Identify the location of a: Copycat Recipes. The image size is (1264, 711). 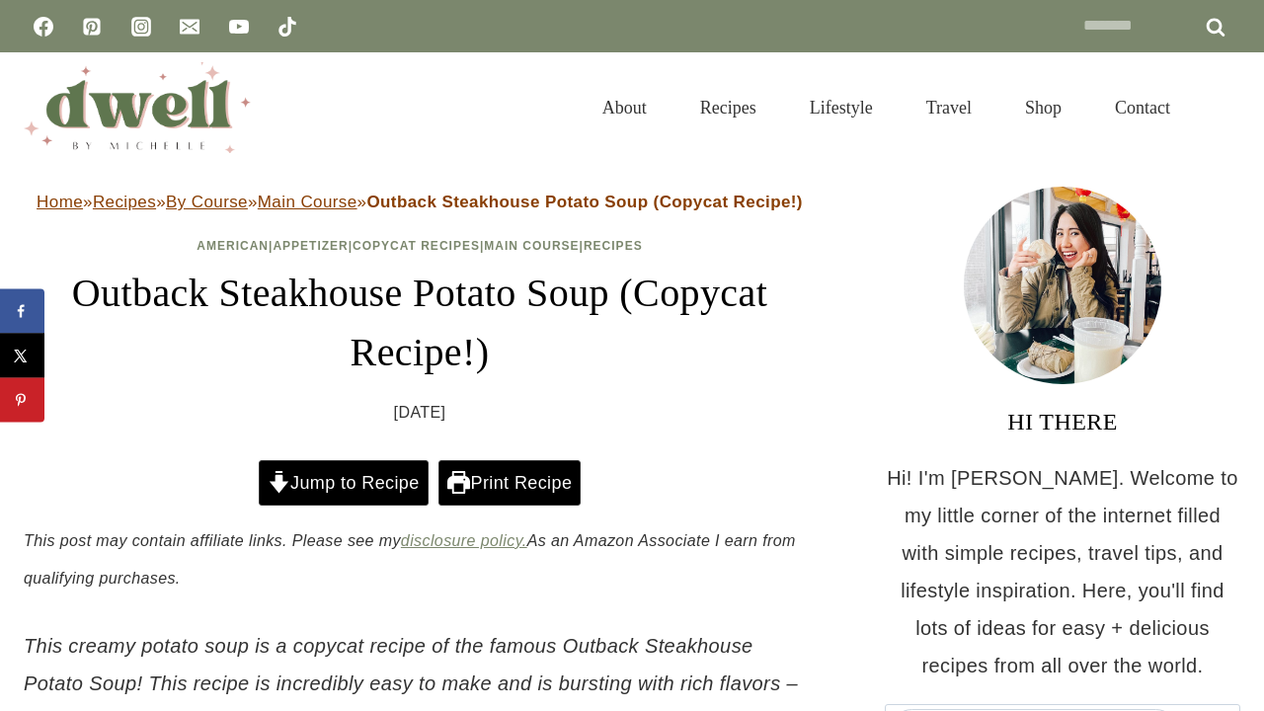
(416, 246).